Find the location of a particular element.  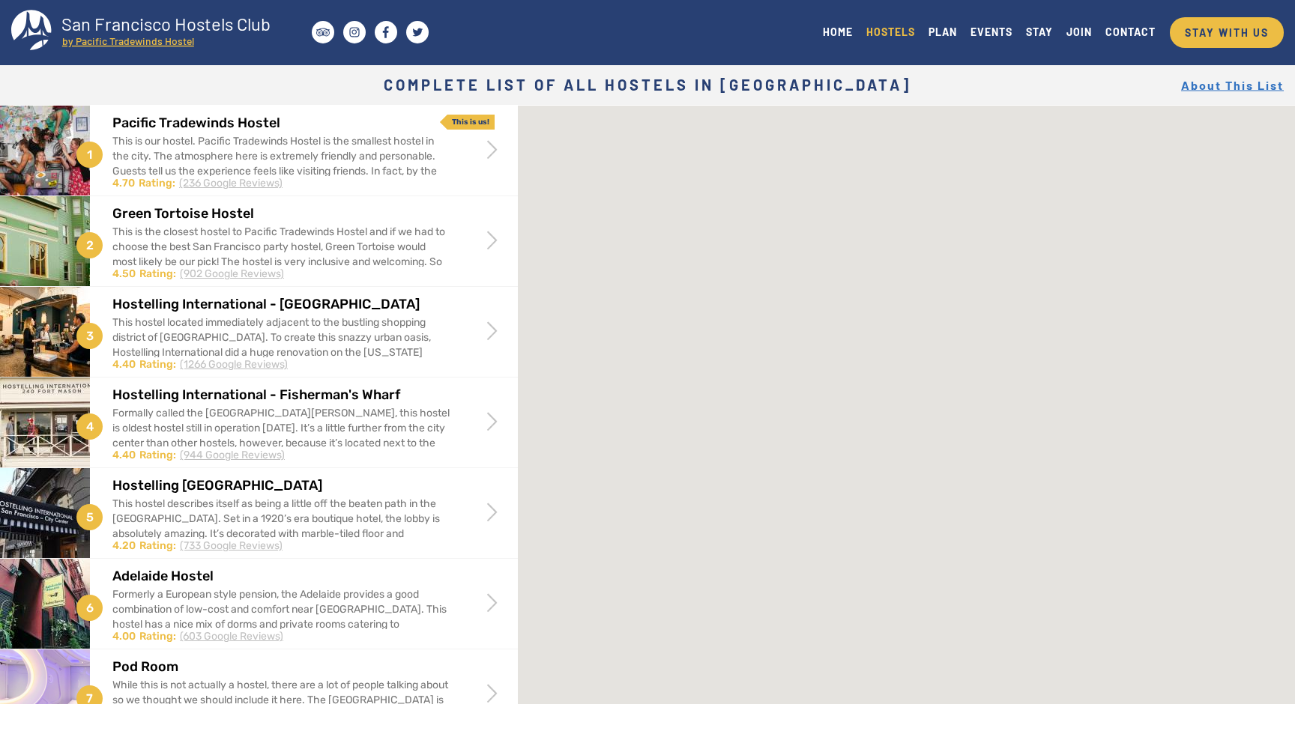

div: 4.20 is located at coordinates (124, 546).